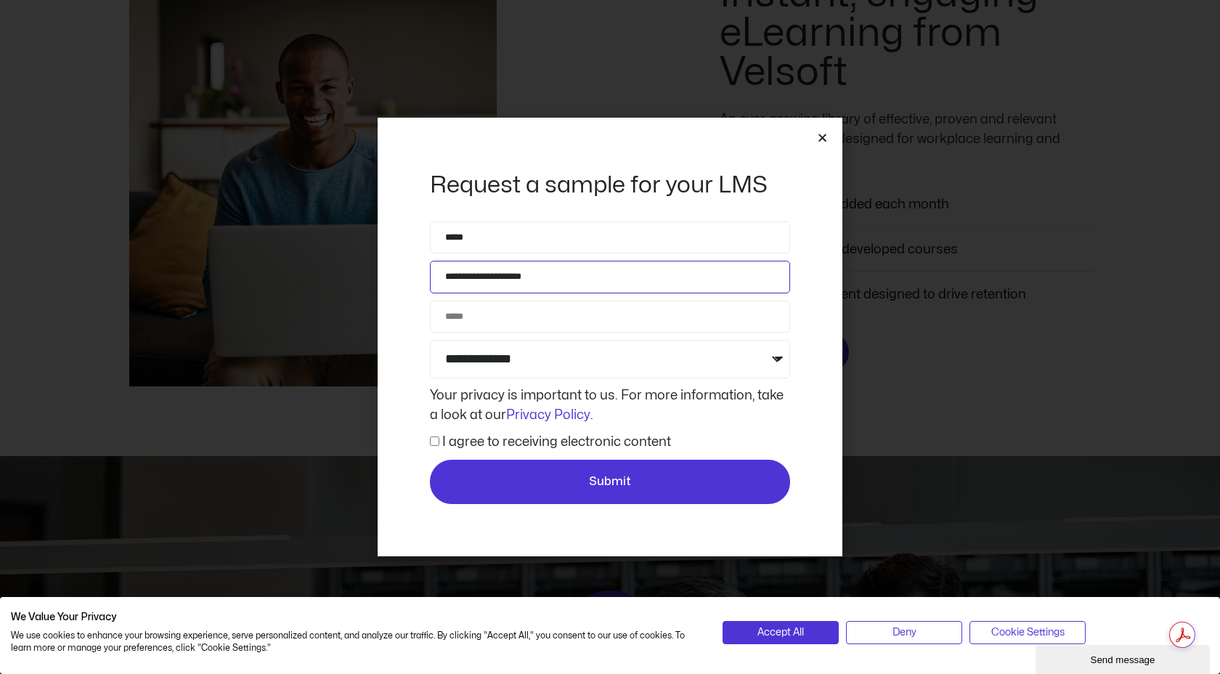 This screenshot has width=1220, height=674. What do you see at coordinates (610, 482) in the screenshot?
I see `button: Submit` at bounding box center [610, 482].